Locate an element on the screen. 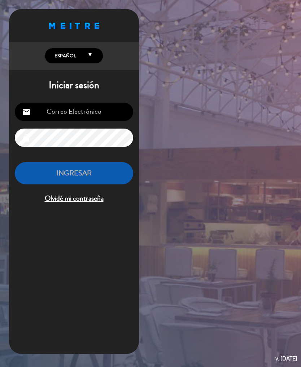 This screenshot has width=301, height=367. h1: Iniciar sesión is located at coordinates (74, 85).